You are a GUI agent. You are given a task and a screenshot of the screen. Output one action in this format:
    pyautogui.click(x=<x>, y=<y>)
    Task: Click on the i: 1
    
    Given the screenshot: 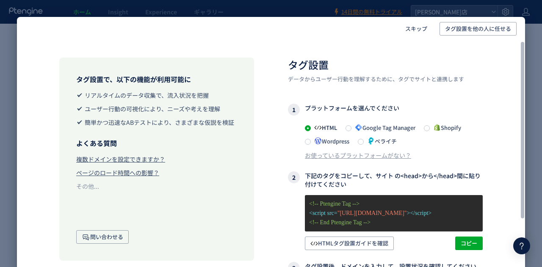 What is the action you would take?
    pyautogui.click(x=294, y=110)
    